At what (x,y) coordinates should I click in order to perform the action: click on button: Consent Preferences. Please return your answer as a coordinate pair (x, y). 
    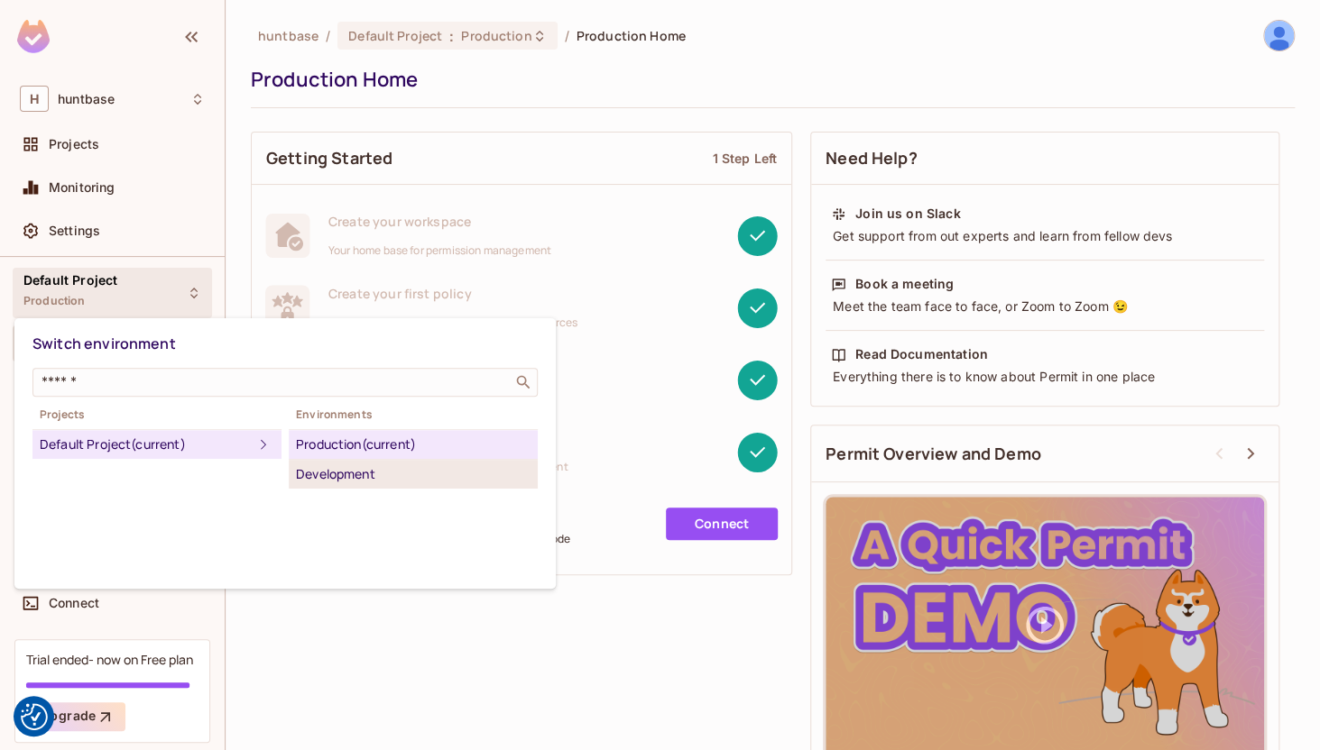
    Looking at the image, I should click on (34, 717).